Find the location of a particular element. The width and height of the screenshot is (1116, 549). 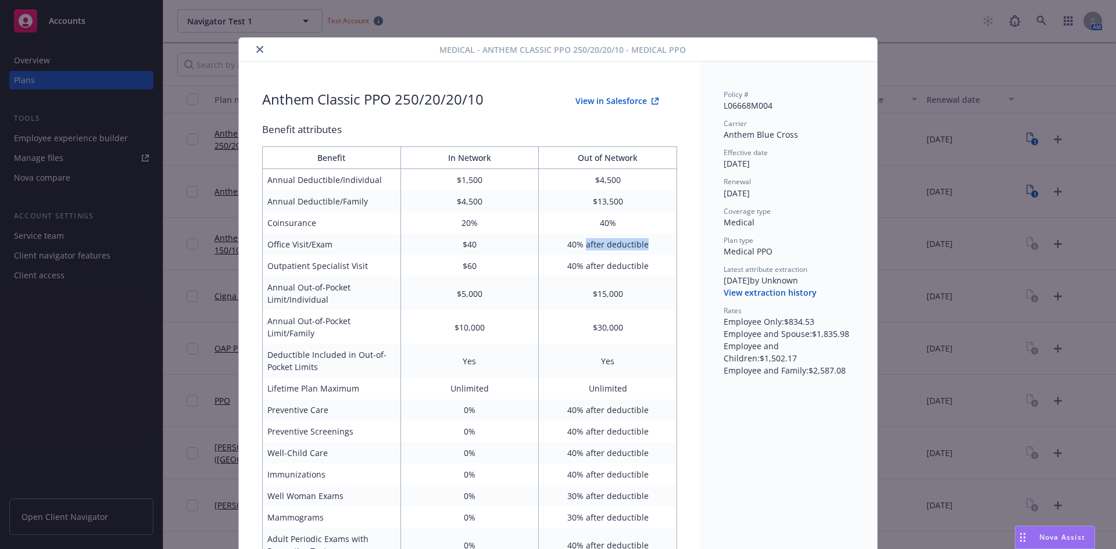

span: Carrier is located at coordinates (735, 123).